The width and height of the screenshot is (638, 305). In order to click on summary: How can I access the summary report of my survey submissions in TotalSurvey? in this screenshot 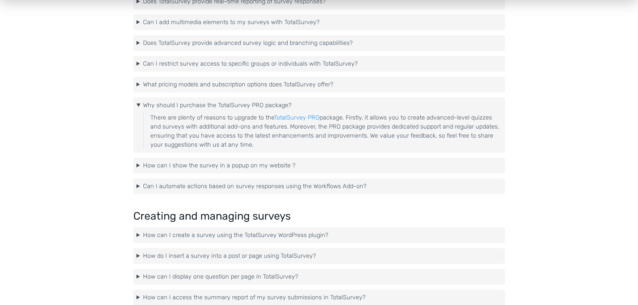, I will do `click(319, 297)`.